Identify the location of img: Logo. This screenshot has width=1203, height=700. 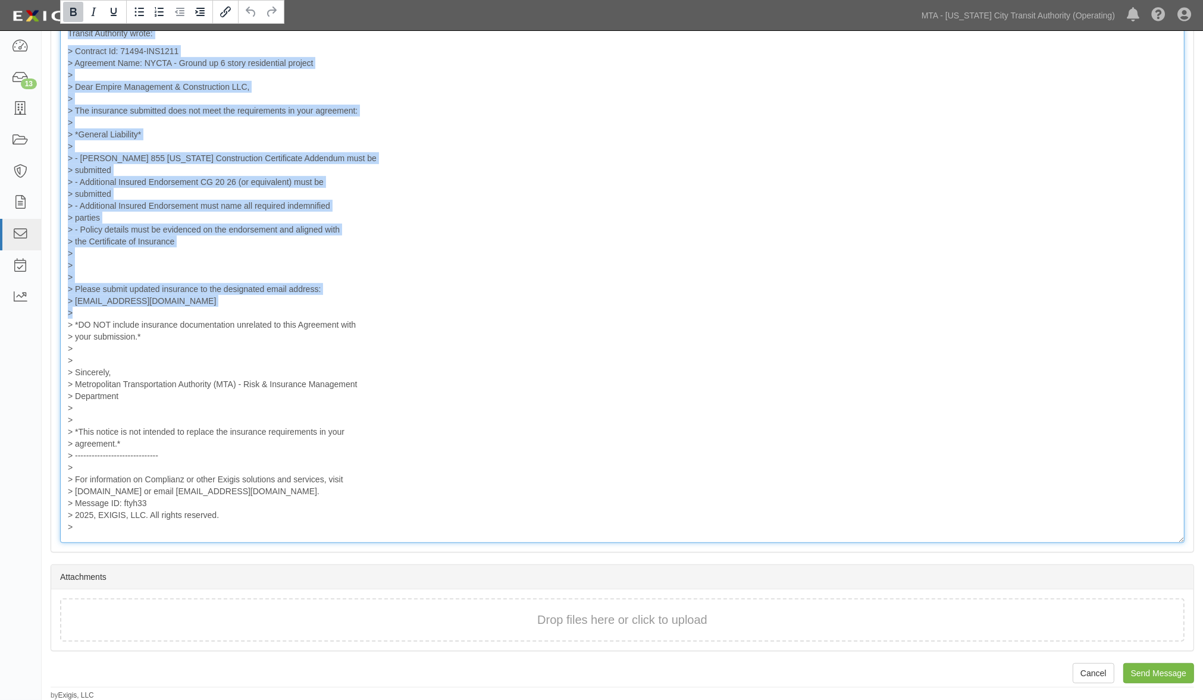
(50, 16).